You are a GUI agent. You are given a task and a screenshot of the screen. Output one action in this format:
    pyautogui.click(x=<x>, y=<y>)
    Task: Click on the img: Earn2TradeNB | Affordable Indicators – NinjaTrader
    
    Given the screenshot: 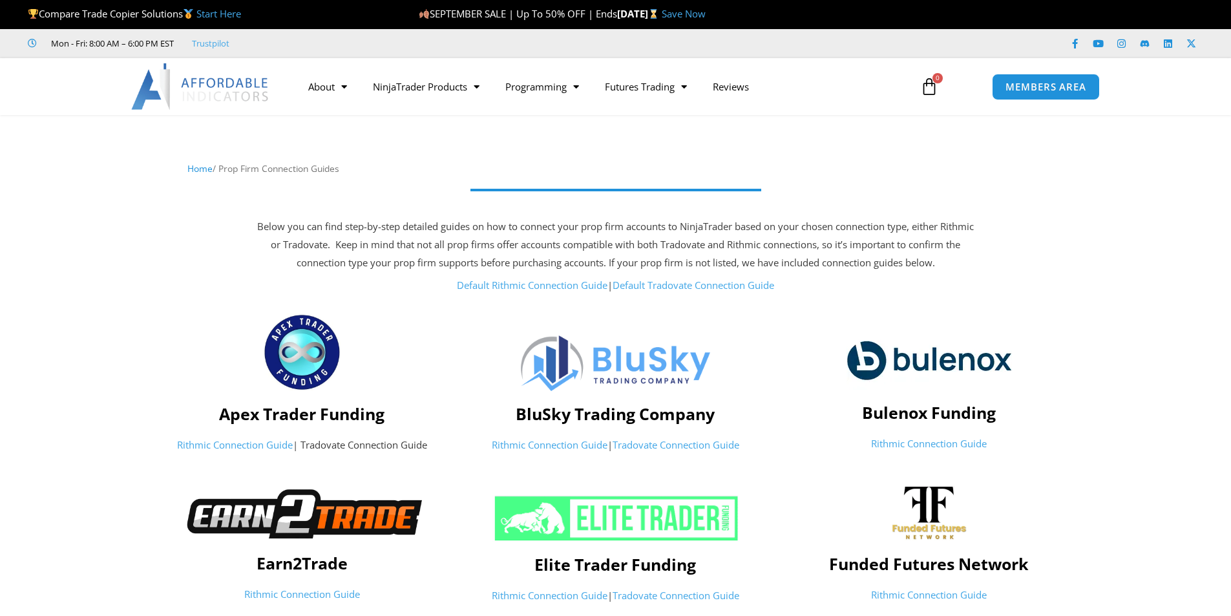 What is the action you would take?
    pyautogui.click(x=302, y=513)
    